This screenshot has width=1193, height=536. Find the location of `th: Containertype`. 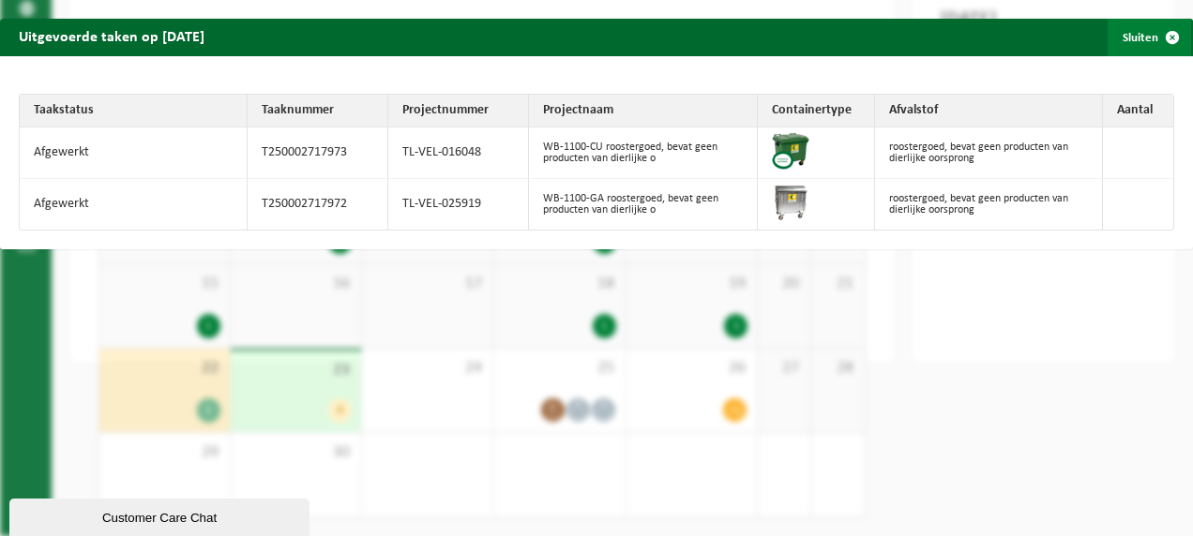

th: Containertype is located at coordinates (816, 111).